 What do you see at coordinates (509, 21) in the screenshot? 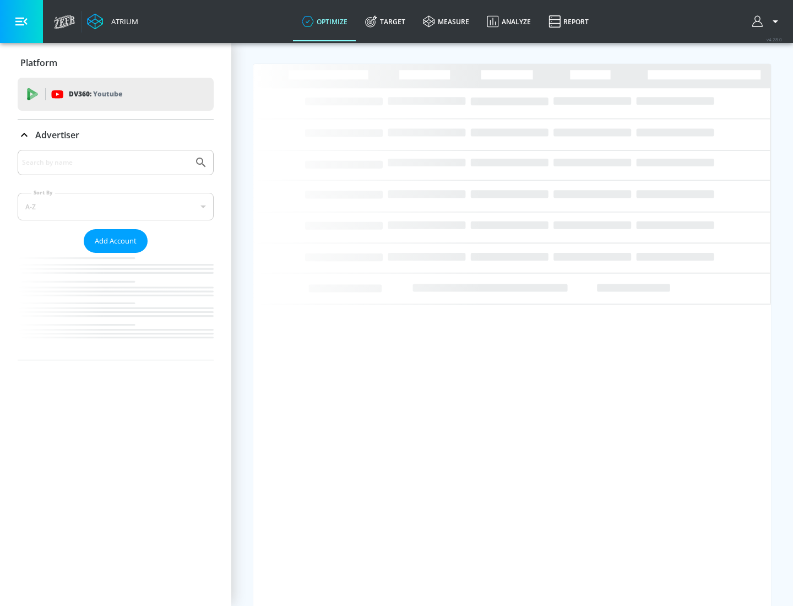
I see `a: Analyze` at bounding box center [509, 21].